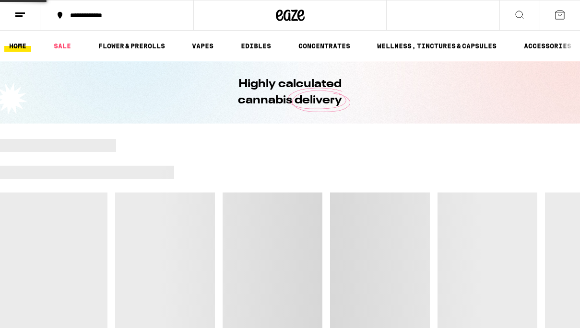 The image size is (580, 328). Describe the element at coordinates (131, 46) in the screenshot. I see `a: FLOWER & PREROLLS` at that location.